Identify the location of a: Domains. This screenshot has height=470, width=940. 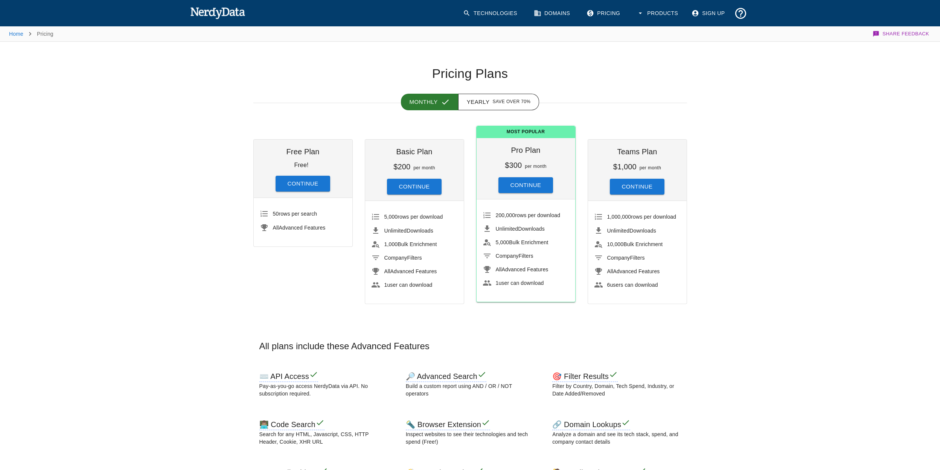
(553, 13).